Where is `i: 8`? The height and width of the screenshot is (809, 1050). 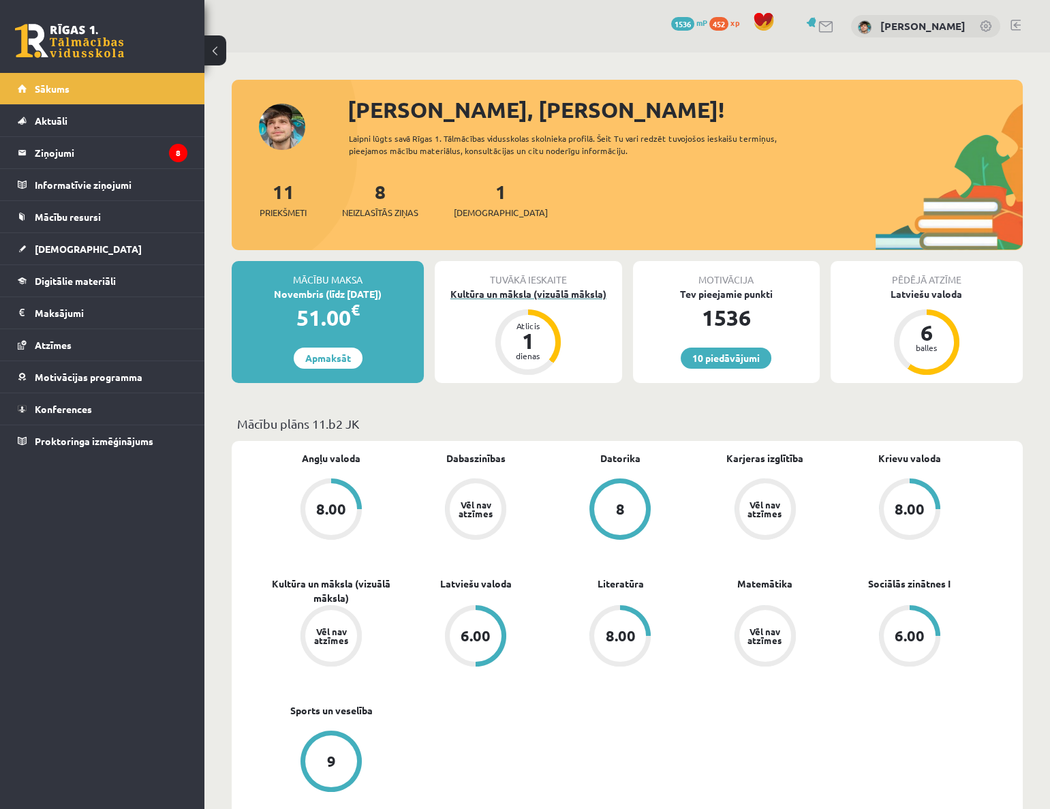 i: 8 is located at coordinates (178, 153).